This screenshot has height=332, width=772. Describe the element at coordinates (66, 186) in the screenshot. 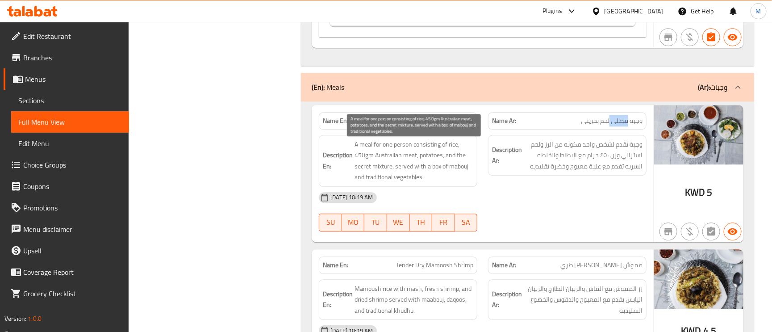

I see `a: Coupons` at that location.